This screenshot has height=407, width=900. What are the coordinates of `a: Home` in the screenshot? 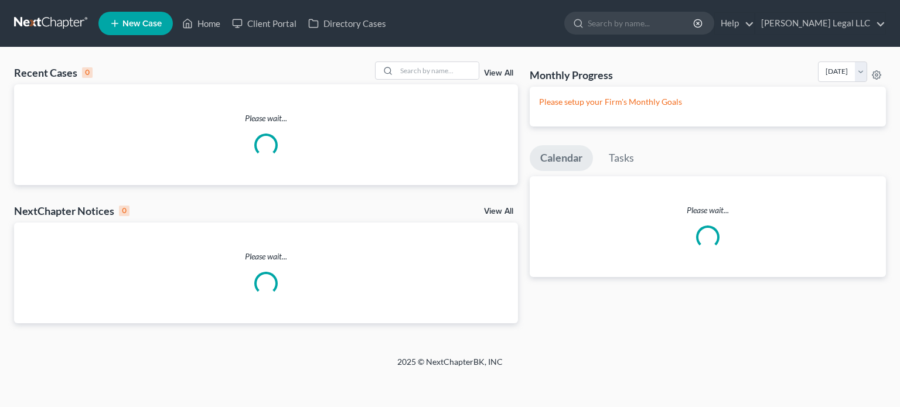 It's located at (201, 23).